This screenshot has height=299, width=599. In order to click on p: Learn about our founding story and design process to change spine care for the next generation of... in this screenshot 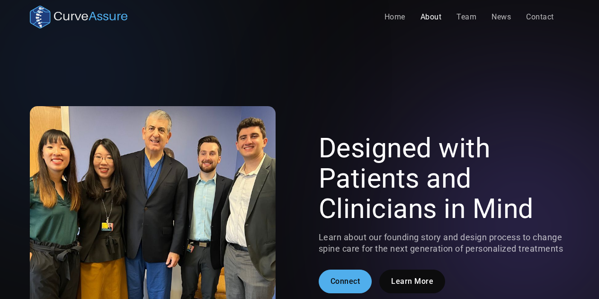, I will do `click(444, 243)`.